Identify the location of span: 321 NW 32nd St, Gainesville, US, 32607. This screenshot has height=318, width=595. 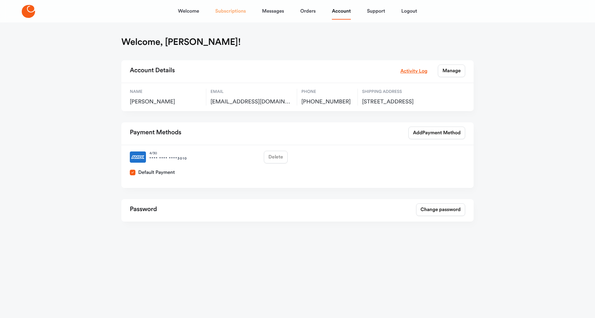
(400, 102).